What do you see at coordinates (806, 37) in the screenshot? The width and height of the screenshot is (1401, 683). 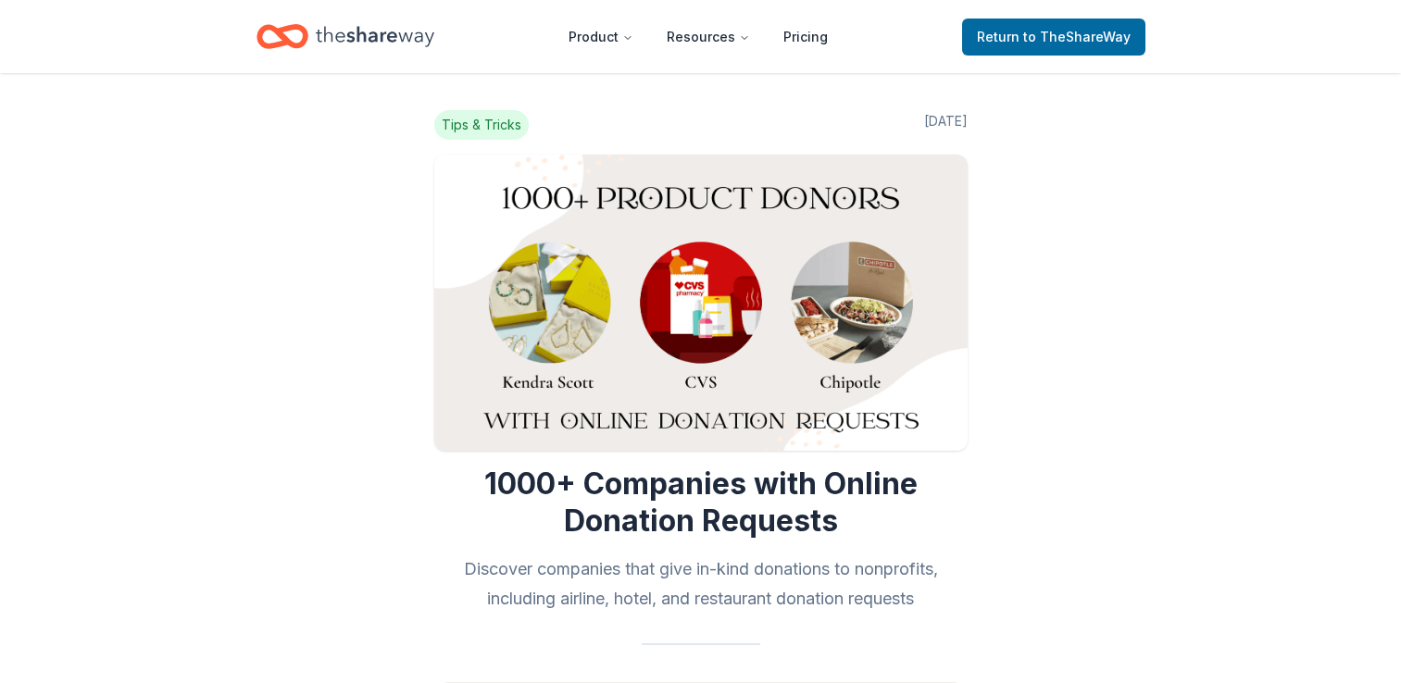 I see `a: Pricing` at bounding box center [806, 37].